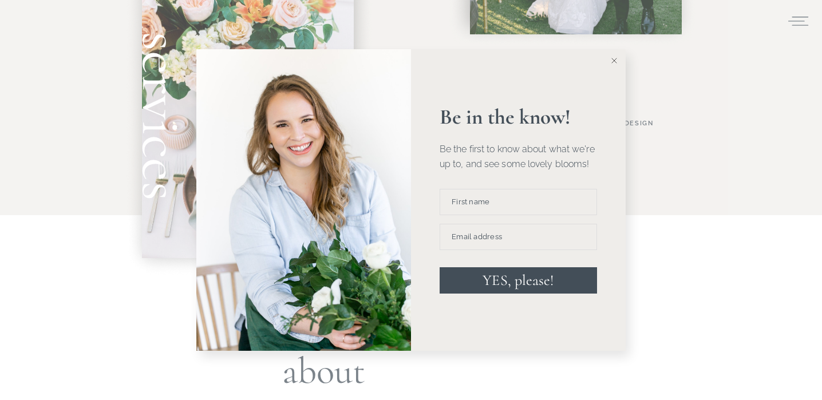 The width and height of the screenshot is (822, 400). I want to click on p: Be the first to know about what we're up to, and see some lovely blooms!, so click(518, 156).